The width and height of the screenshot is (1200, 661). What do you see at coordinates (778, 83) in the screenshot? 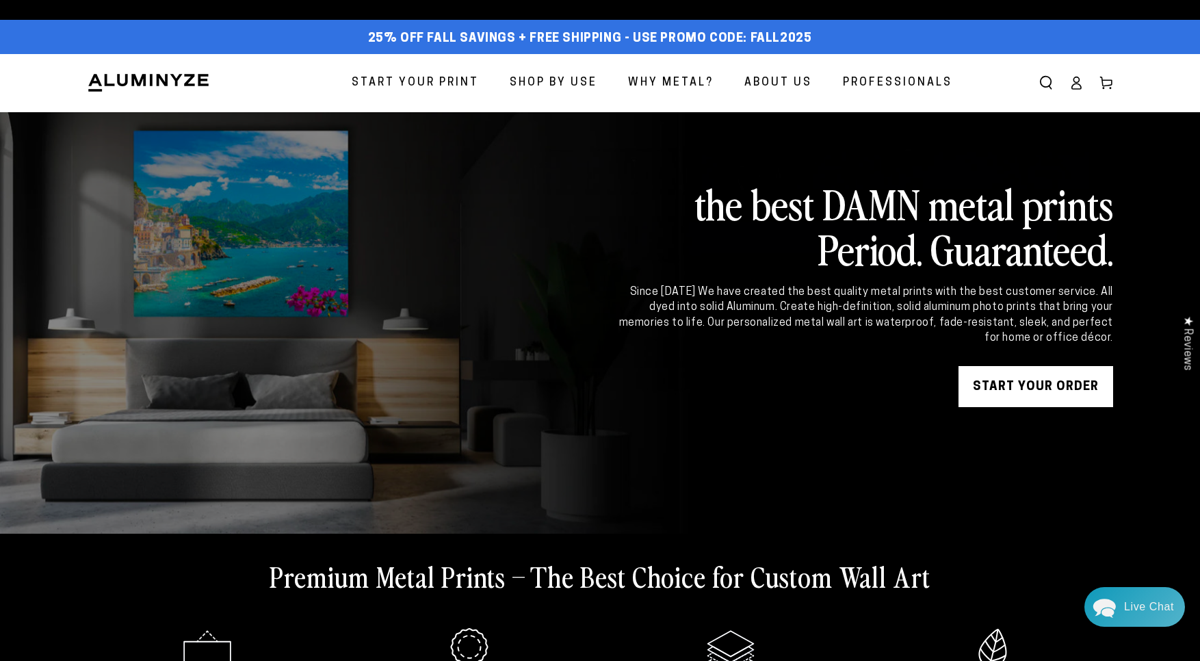
I see `a: About Us` at bounding box center [778, 83].